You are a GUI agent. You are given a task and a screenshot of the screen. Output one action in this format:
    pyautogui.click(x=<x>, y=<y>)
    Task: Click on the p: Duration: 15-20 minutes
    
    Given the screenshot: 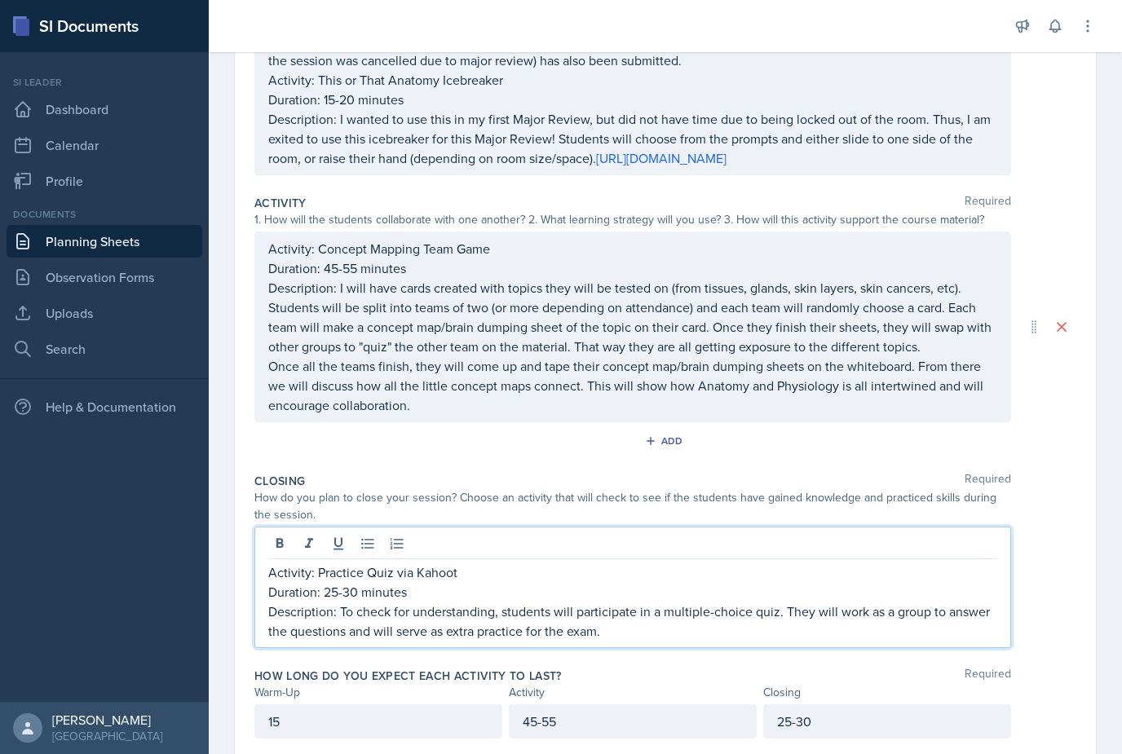 What is the action you would take?
    pyautogui.click(x=633, y=99)
    